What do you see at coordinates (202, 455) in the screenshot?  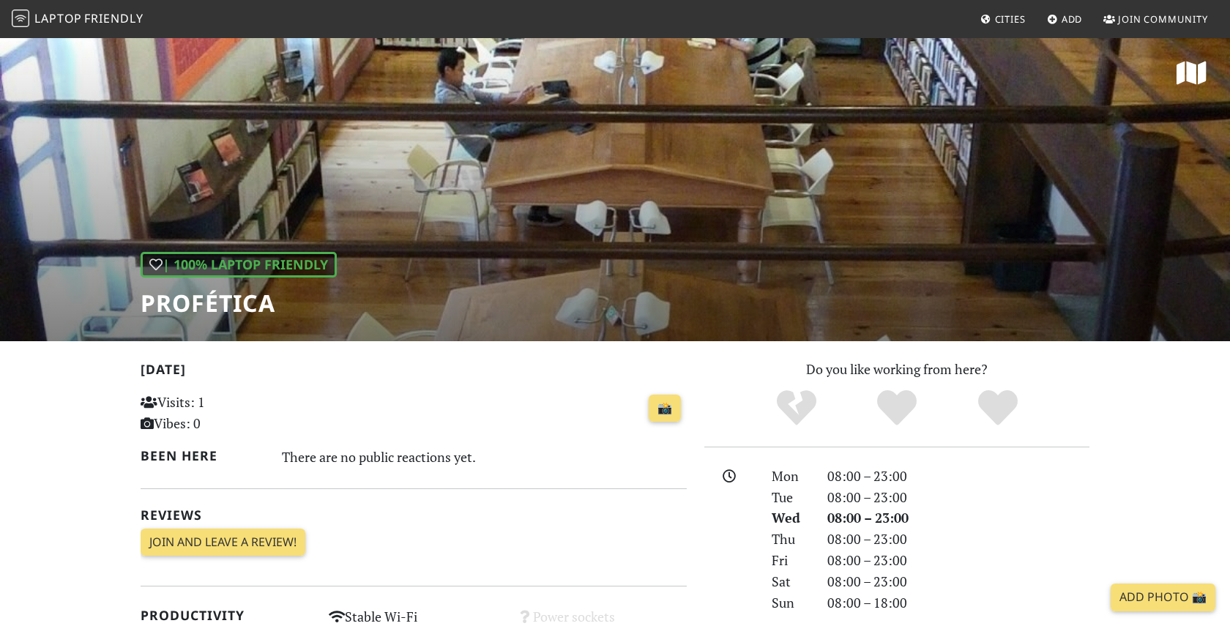 I see `h2: Been here` at bounding box center [202, 455].